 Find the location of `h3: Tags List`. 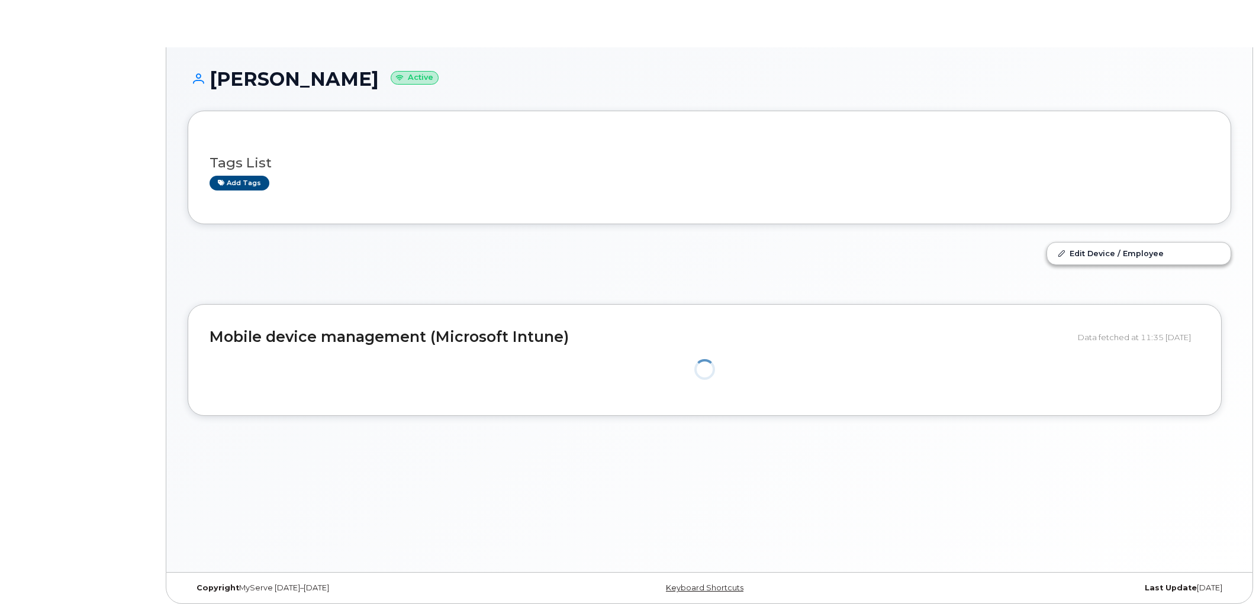

h3: Tags List is located at coordinates (709, 163).